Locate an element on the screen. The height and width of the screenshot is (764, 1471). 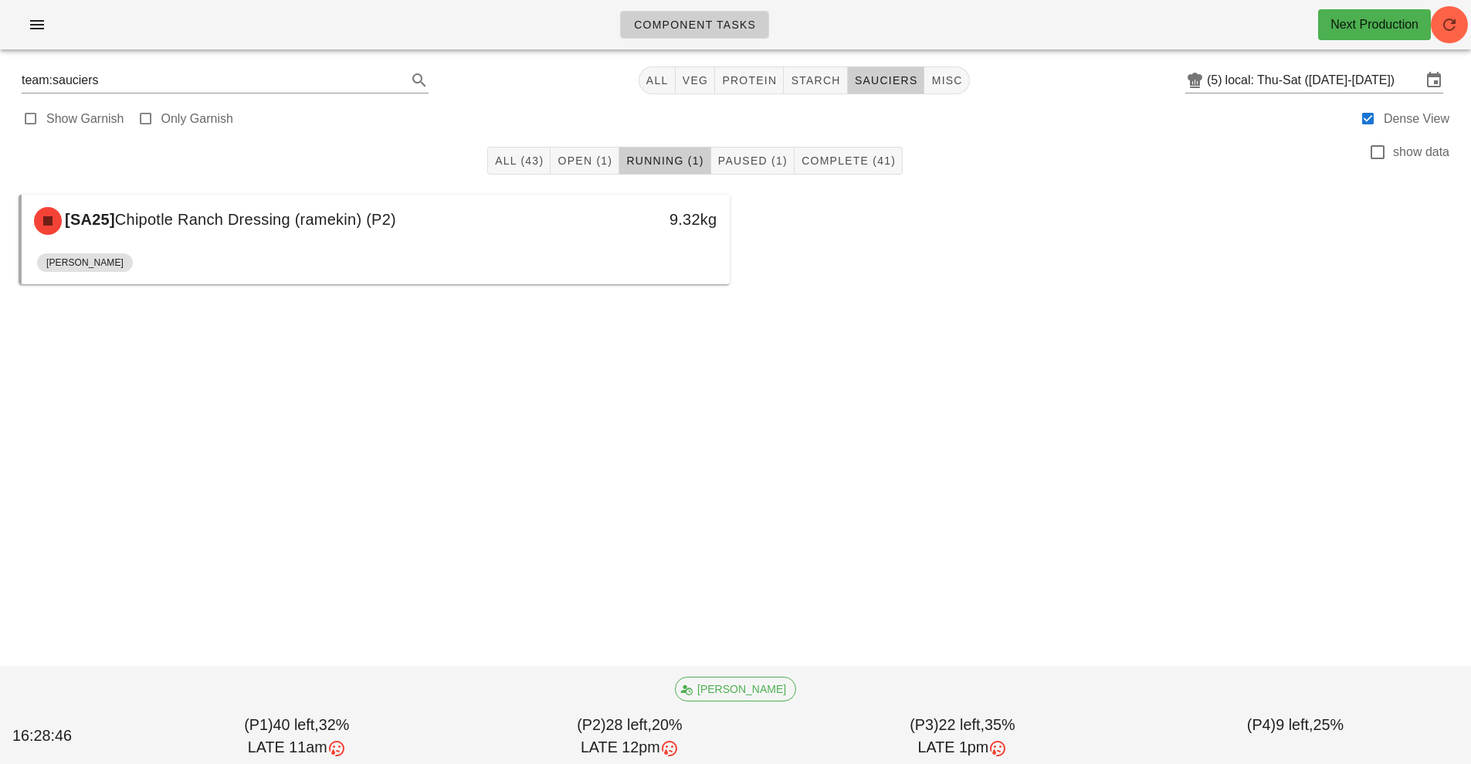
label: Only Garnish is located at coordinates (197, 119).